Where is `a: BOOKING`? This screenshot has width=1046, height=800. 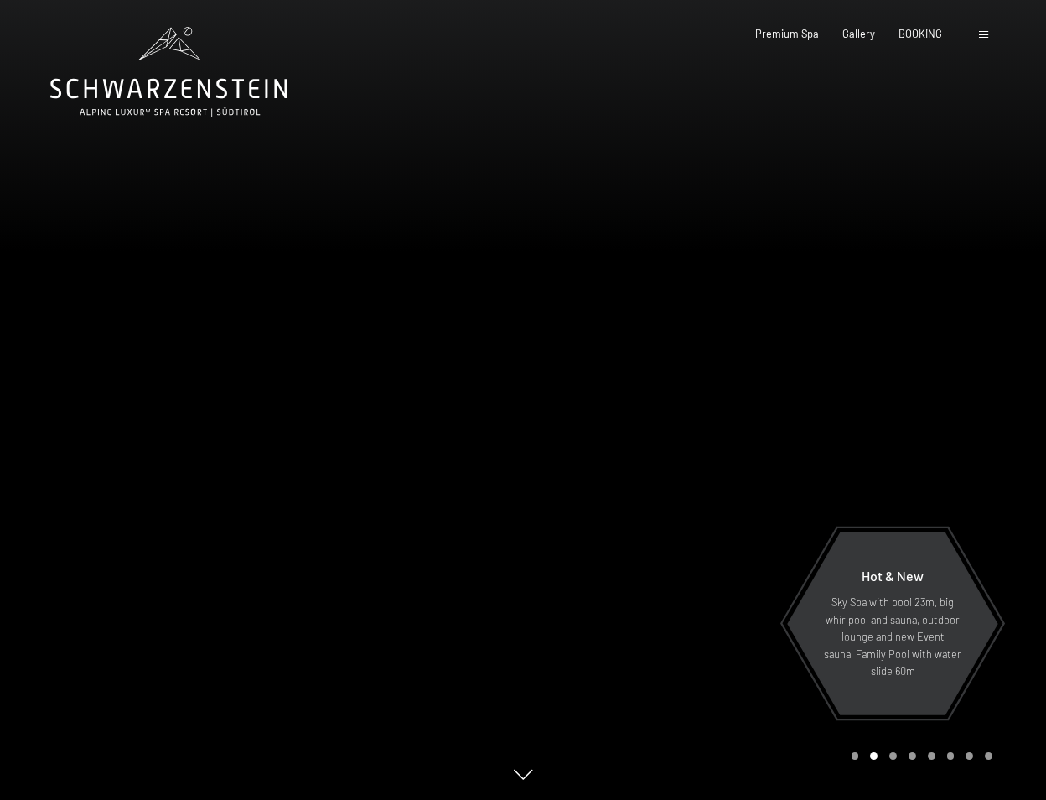 a: BOOKING is located at coordinates (920, 34).